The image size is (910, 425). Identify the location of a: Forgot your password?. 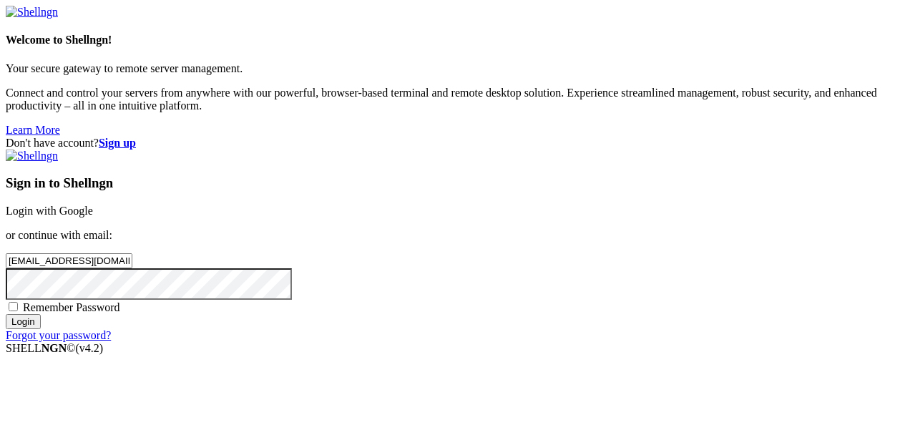
(58, 335).